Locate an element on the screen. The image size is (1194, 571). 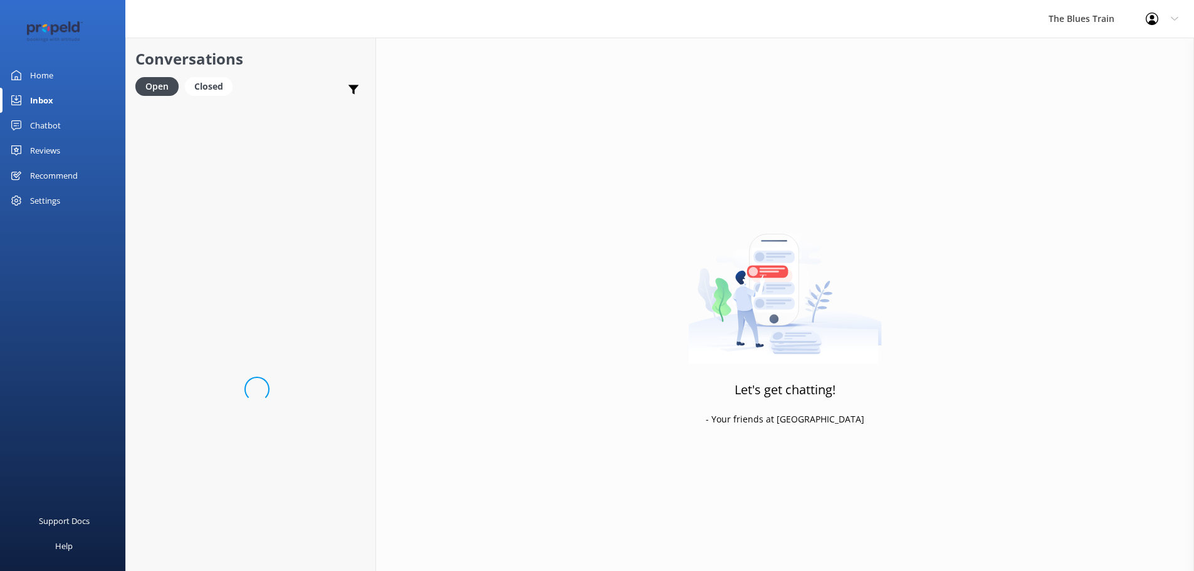
div: Open is located at coordinates (157, 87).